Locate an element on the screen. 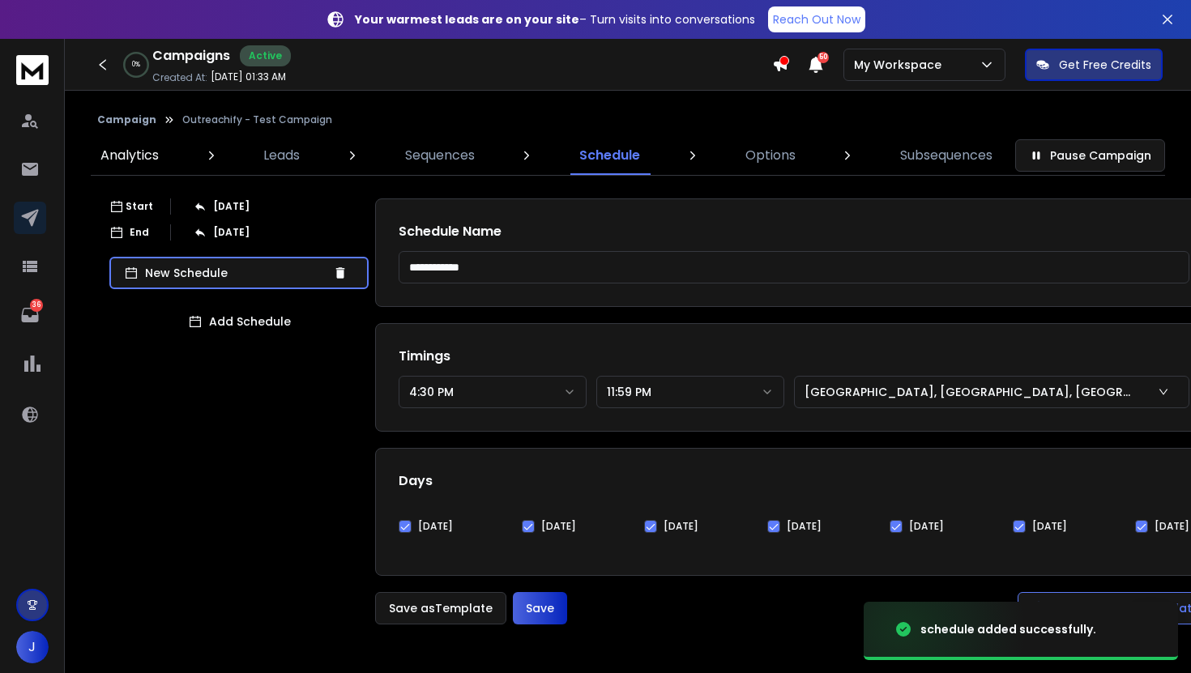 This screenshot has width=1191, height=673. h1: Days is located at coordinates (794, 481).